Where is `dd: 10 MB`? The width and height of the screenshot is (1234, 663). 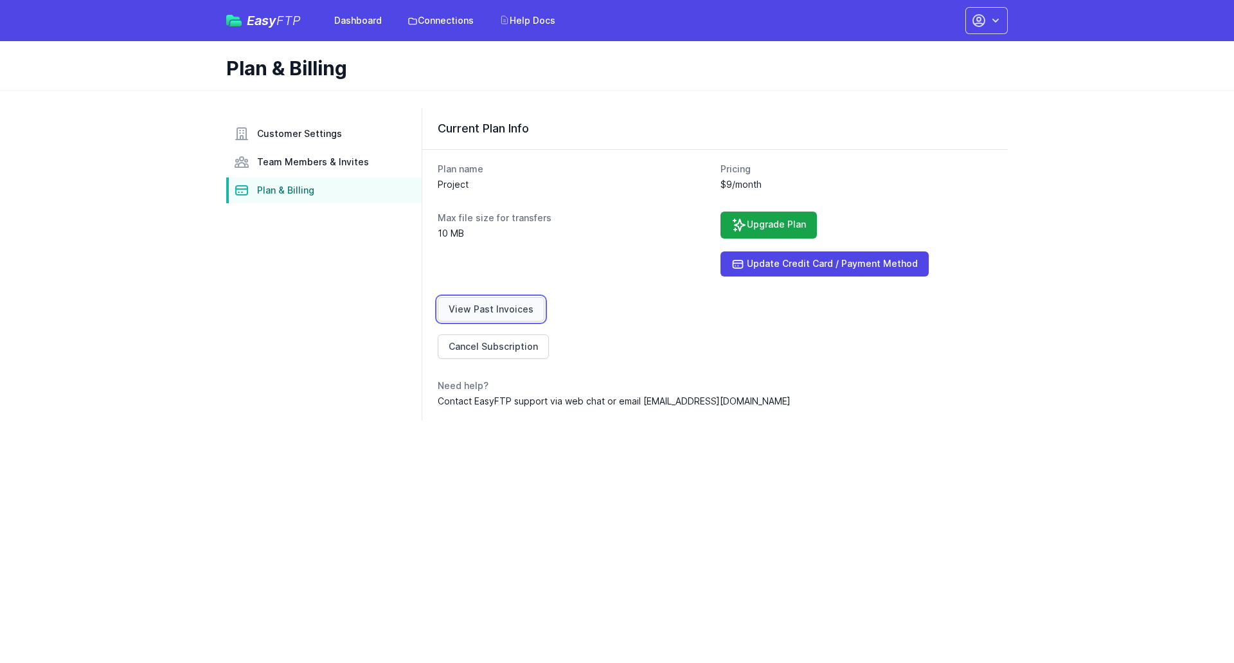
dd: 10 MB is located at coordinates (574, 233).